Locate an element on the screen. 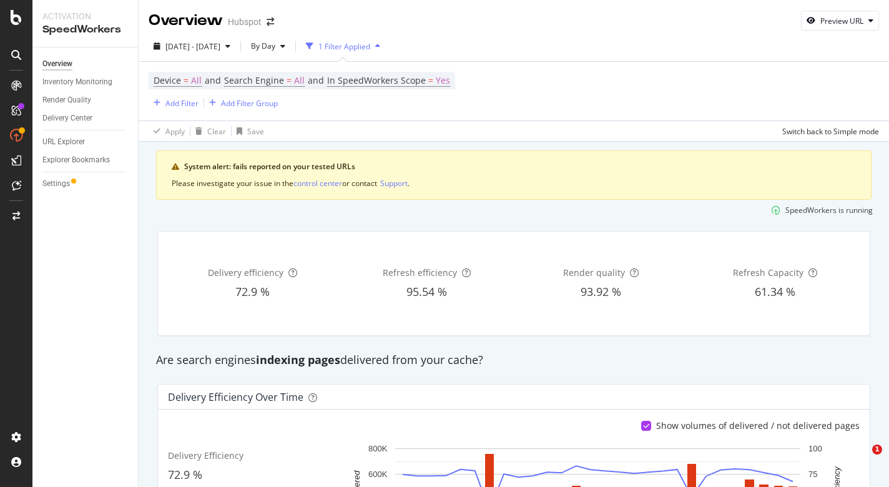 This screenshot has width=889, height=487. button: Switch back to Simple mode is located at coordinates (828, 131).